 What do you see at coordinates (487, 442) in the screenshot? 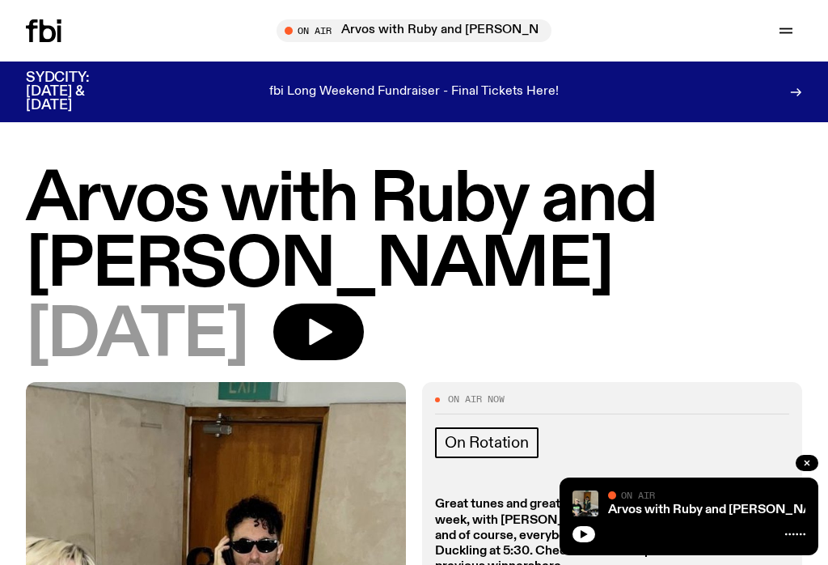
I see `a: On Rotation` at bounding box center [487, 442].